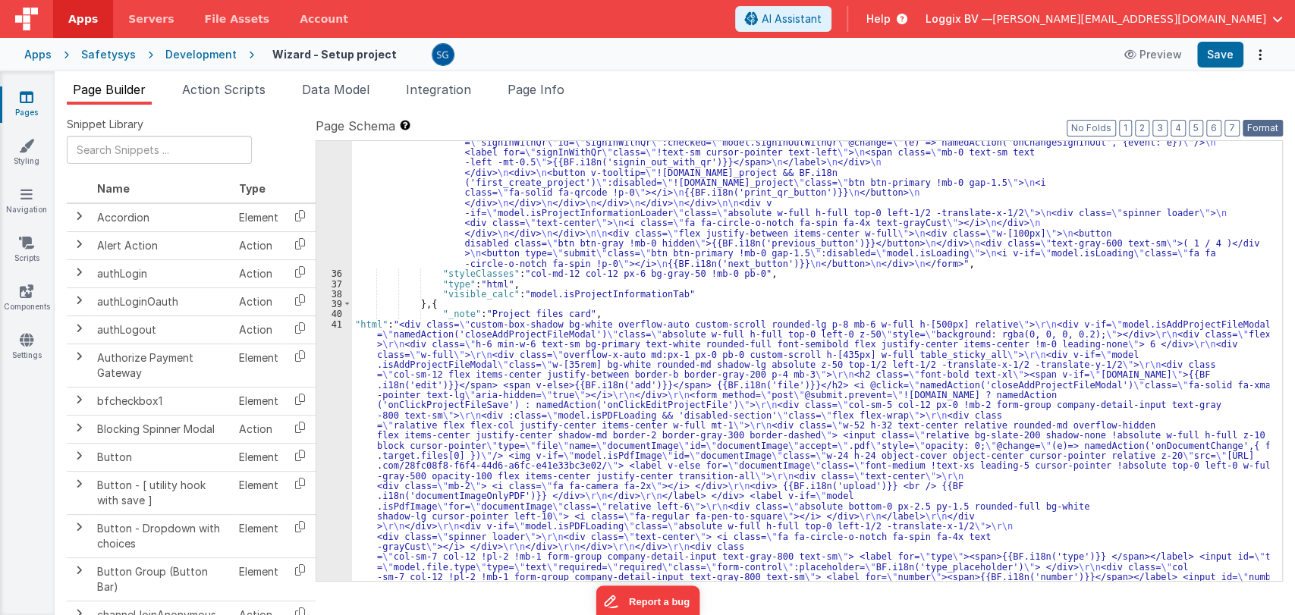 This screenshot has width=1295, height=615. I want to click on div: 38, so click(334, 293).